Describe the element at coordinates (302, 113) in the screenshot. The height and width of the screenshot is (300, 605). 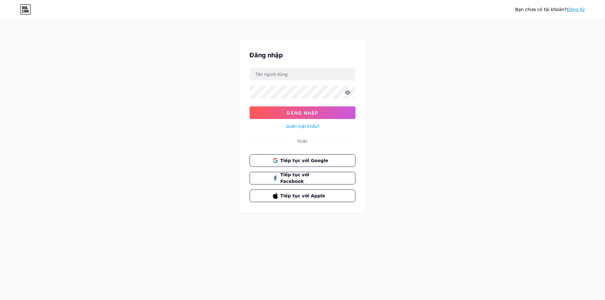
I see `button: Đăng nhập` at that location.